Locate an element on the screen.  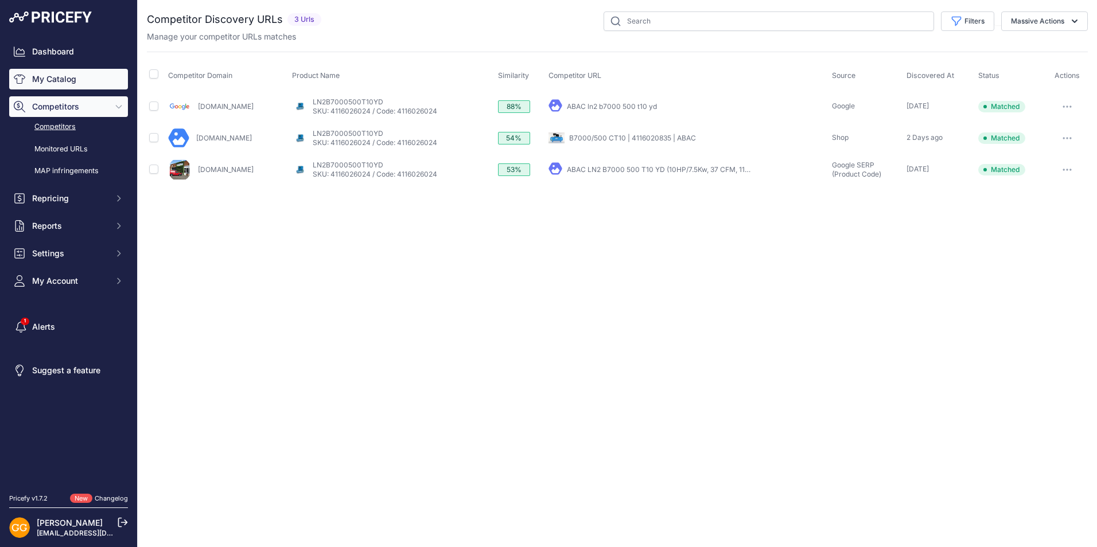
a: Changelog is located at coordinates (111, 499).